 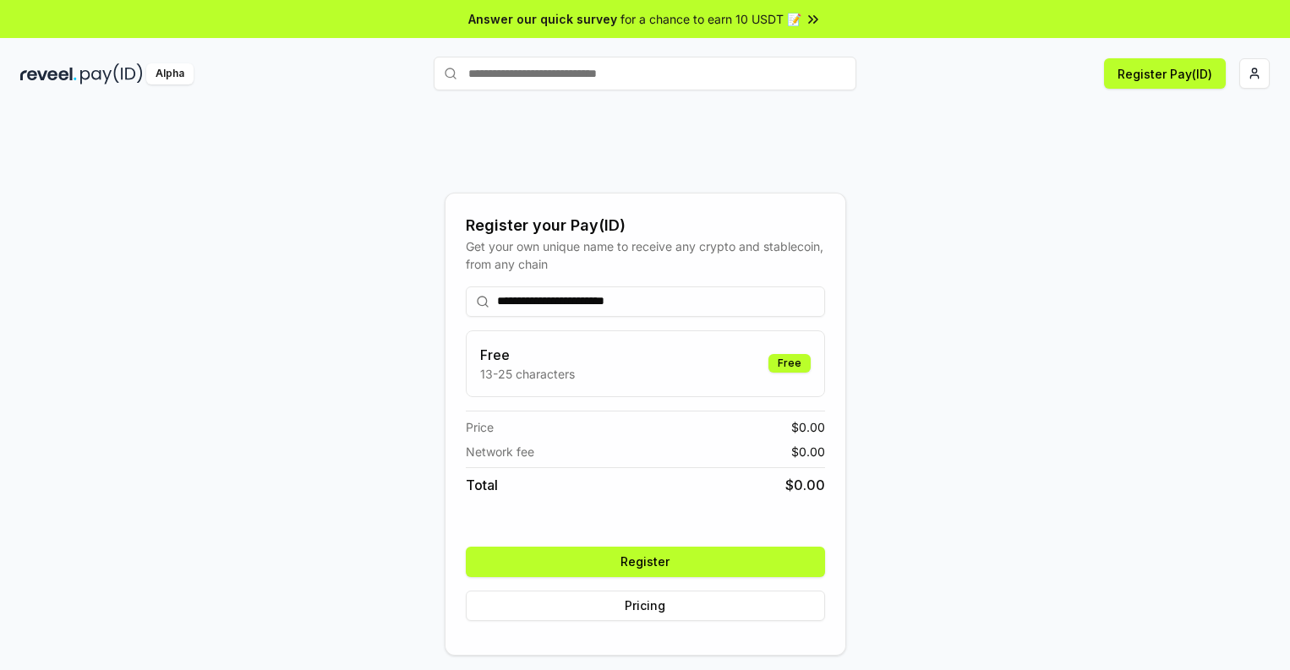 What do you see at coordinates (711, 19) in the screenshot?
I see `span: for a chance to earn 10 USDT 📝` at bounding box center [711, 19].